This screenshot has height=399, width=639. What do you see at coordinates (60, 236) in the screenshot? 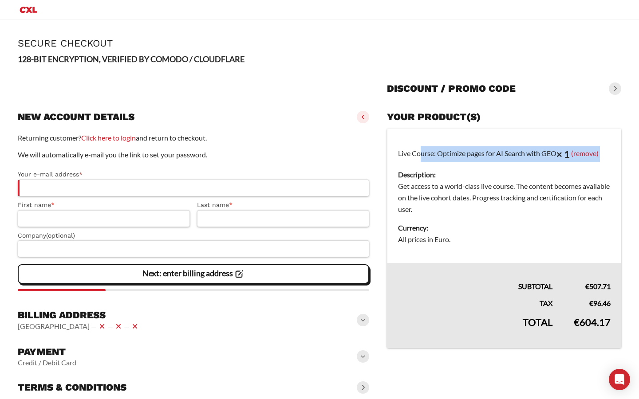
I see `span: (optional)` at bounding box center [60, 236].